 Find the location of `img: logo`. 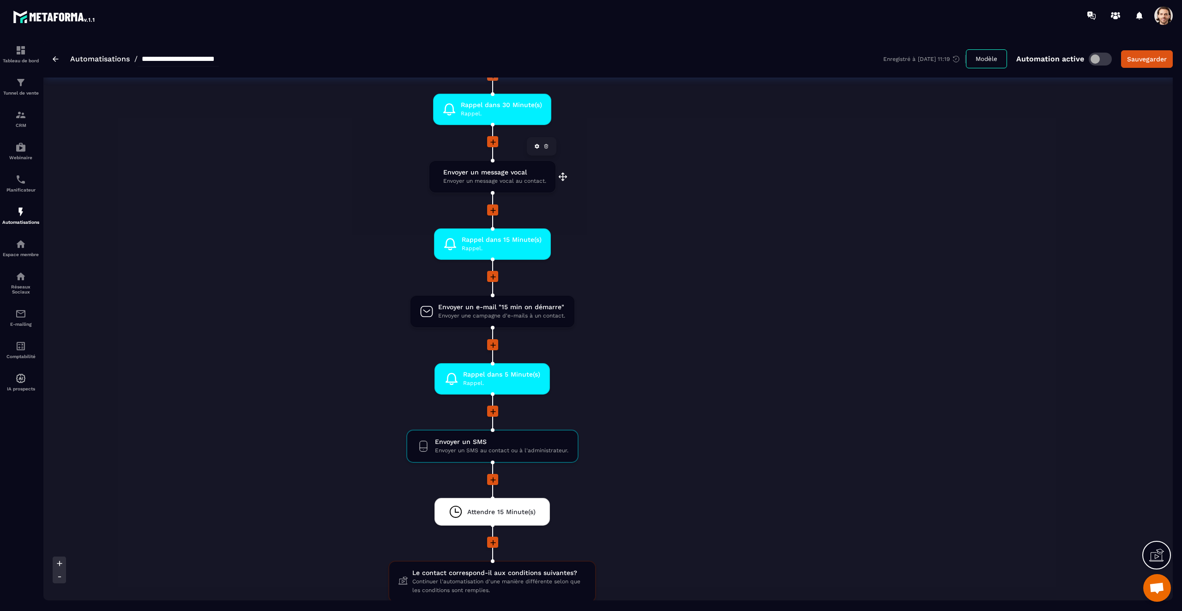

img: logo is located at coordinates (54, 17).